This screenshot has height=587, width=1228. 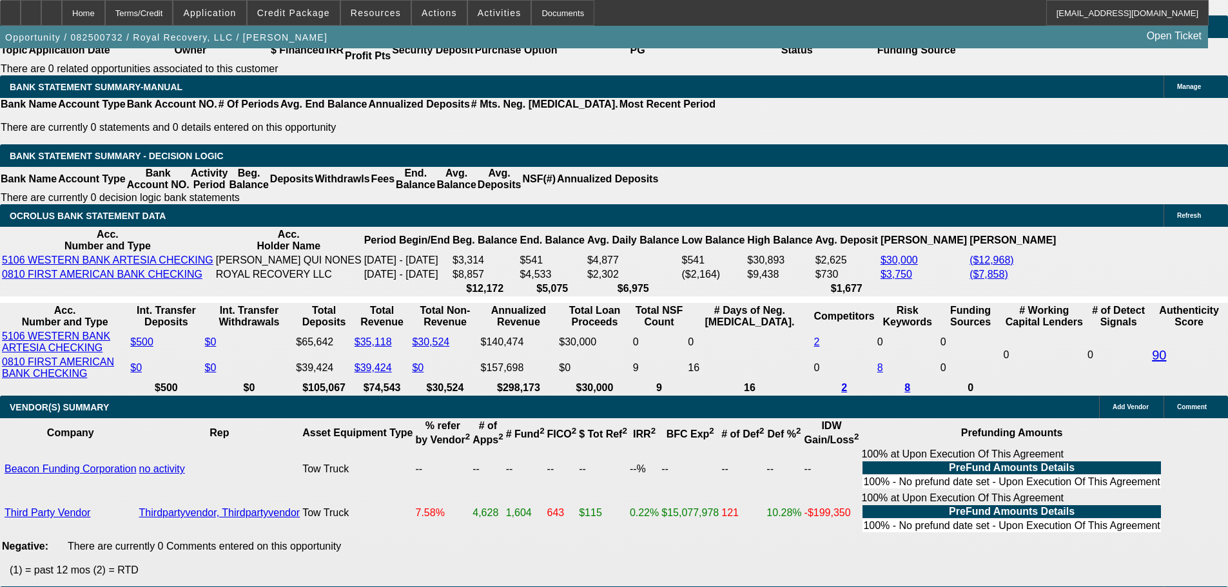 I want to click on td: $39,424, so click(x=323, y=368).